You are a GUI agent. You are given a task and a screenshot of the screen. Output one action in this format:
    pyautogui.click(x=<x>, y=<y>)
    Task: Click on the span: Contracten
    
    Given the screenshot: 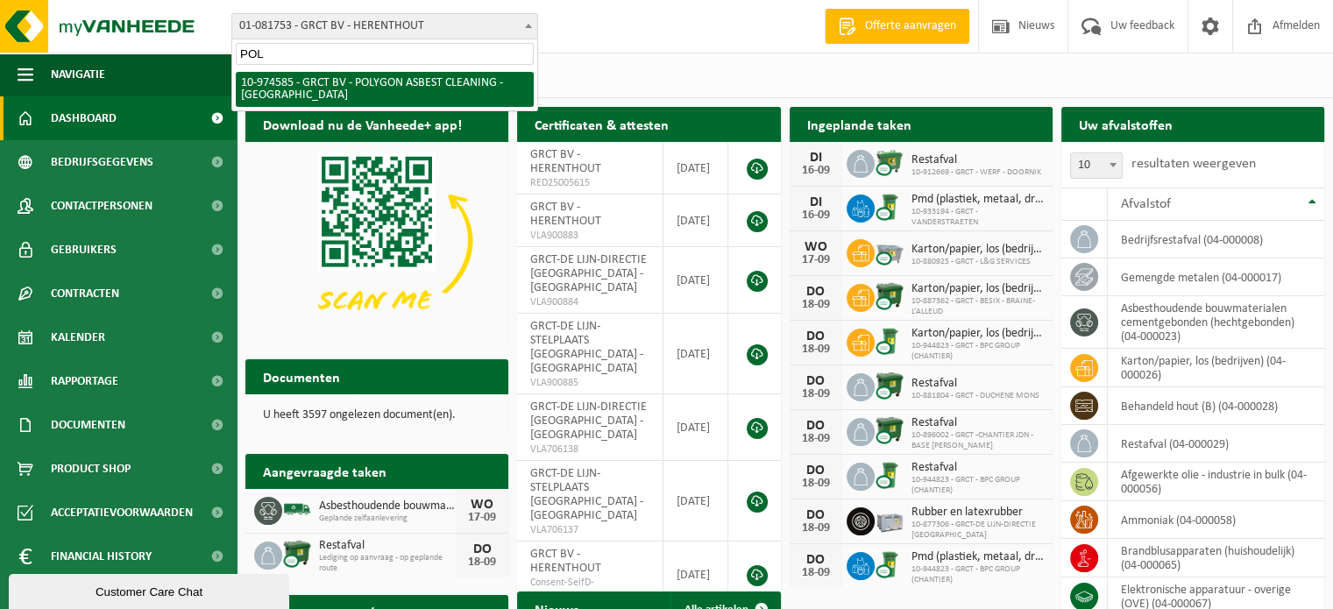 What is the action you would take?
    pyautogui.click(x=85, y=294)
    